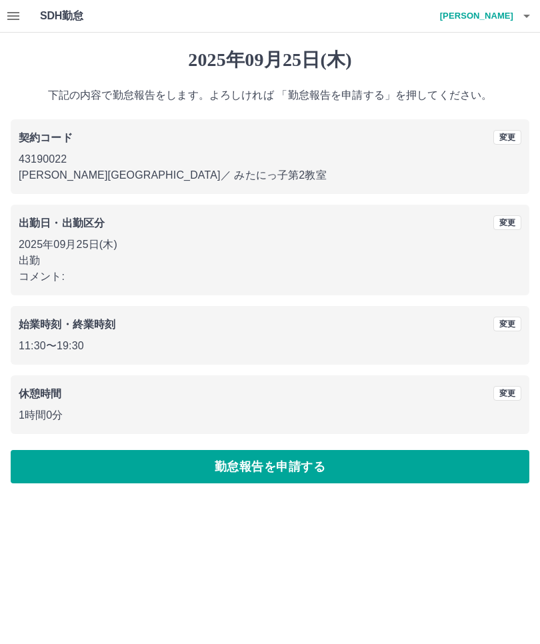 The image size is (540, 644). What do you see at coordinates (67, 324) in the screenshot?
I see `b: 始業時刻・終業時刻` at bounding box center [67, 324].